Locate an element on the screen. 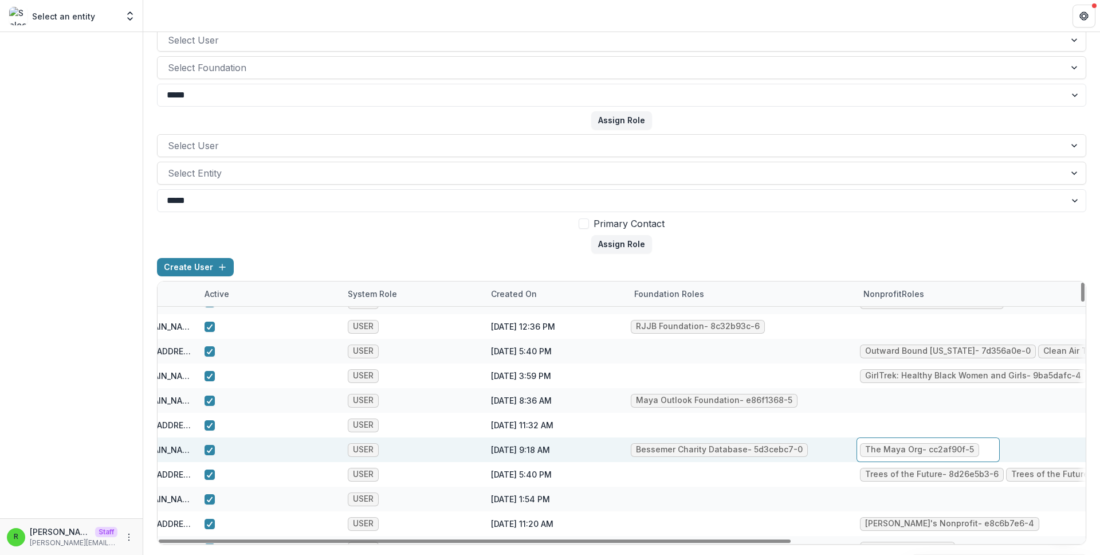  button: Get Help is located at coordinates (1084, 16).